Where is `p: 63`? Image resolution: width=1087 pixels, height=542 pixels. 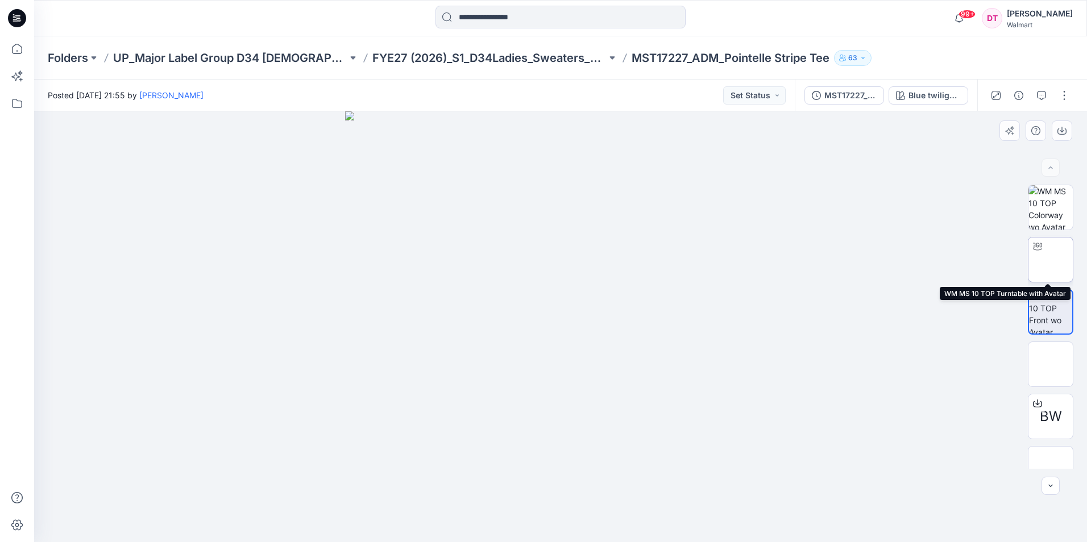
p: 63 is located at coordinates (853, 58).